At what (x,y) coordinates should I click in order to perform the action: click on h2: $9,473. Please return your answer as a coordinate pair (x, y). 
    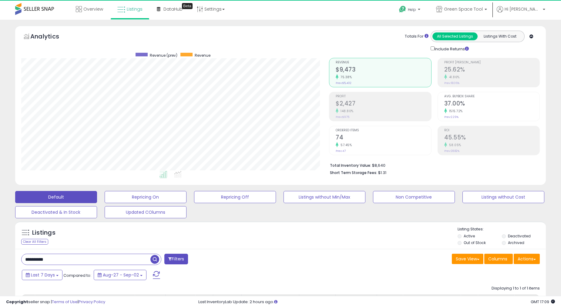
    Looking at the image, I should click on (383, 70).